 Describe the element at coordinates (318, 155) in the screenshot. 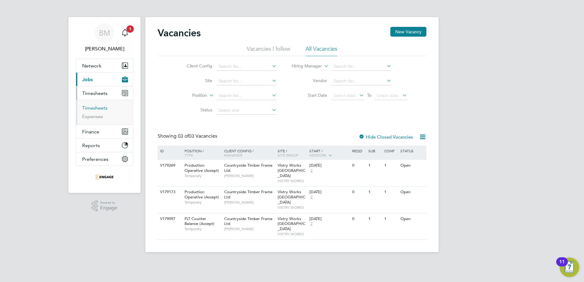

I see `span: Vendors` at that location.